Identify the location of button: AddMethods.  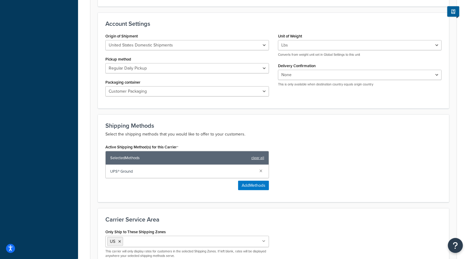
(253, 186).